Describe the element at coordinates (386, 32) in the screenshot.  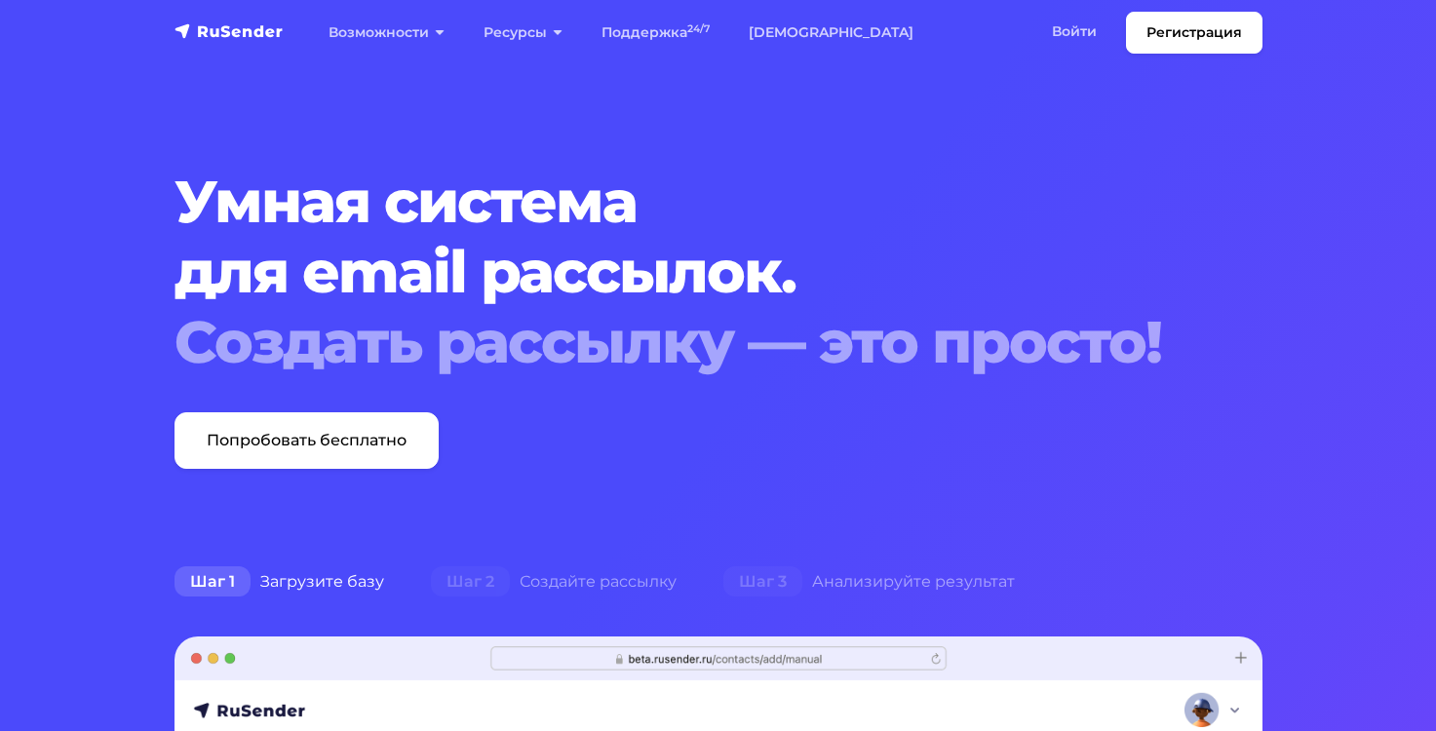
I see `a: Возможности` at that location.